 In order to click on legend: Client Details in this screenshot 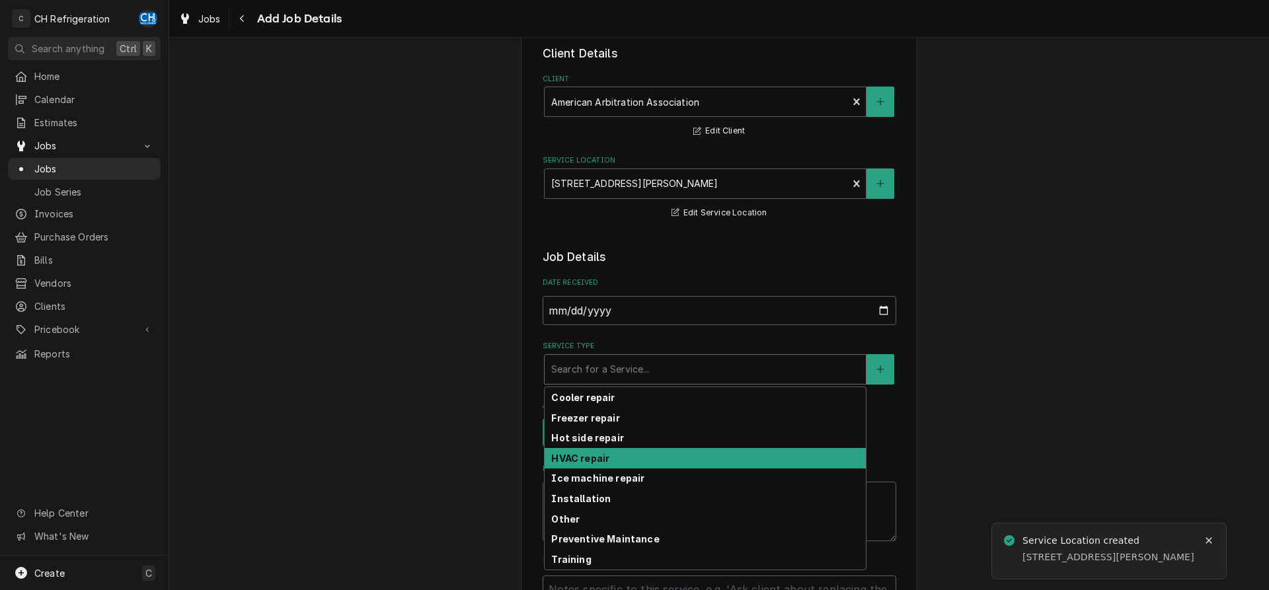, I will do `click(719, 54)`.